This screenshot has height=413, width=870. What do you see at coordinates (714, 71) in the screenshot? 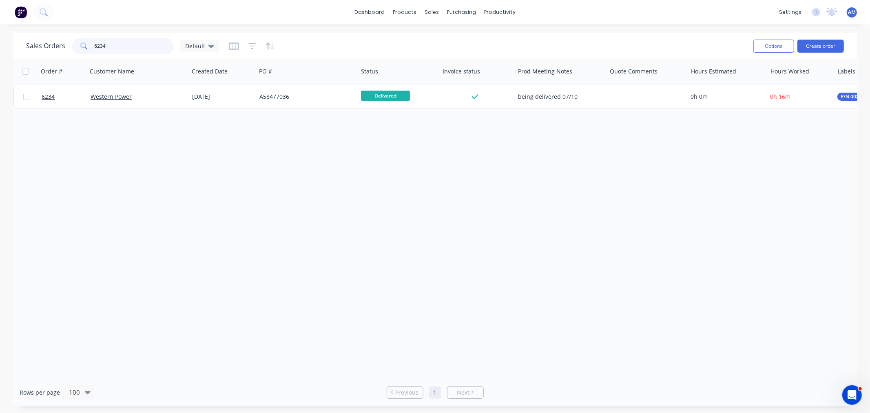
I see `div: Hours Estimated` at bounding box center [714, 71].